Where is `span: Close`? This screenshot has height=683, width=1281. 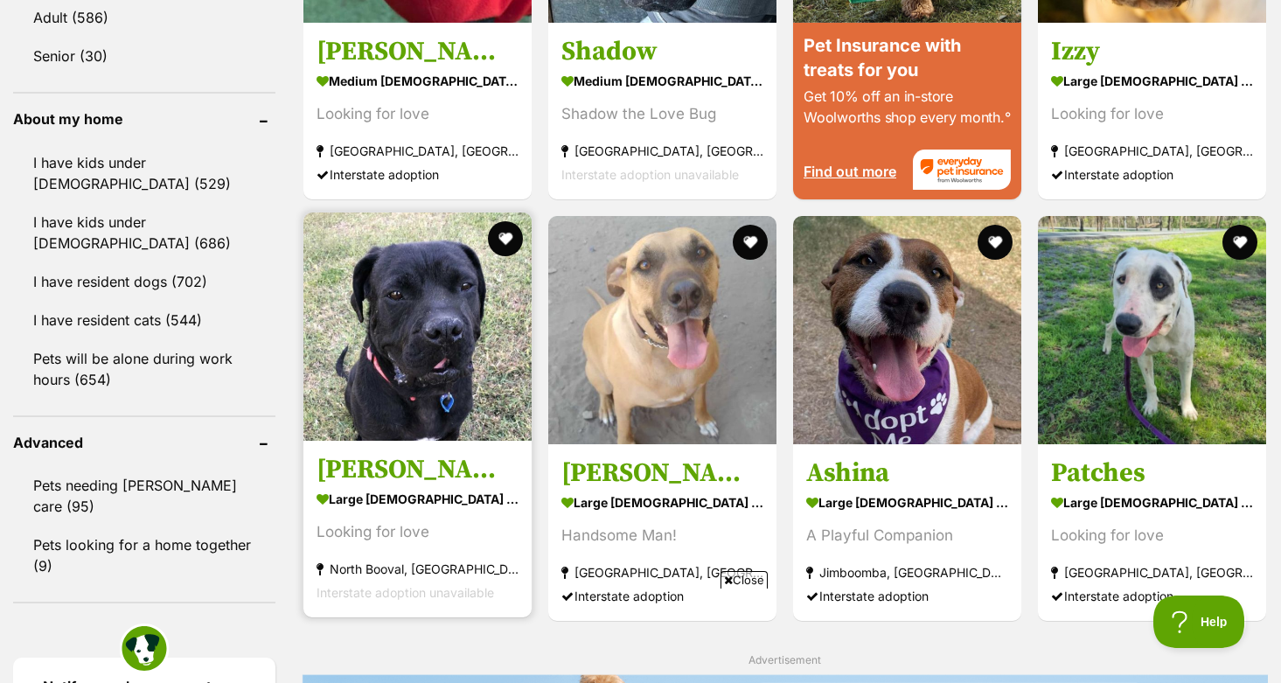 span: Close is located at coordinates (744, 580).